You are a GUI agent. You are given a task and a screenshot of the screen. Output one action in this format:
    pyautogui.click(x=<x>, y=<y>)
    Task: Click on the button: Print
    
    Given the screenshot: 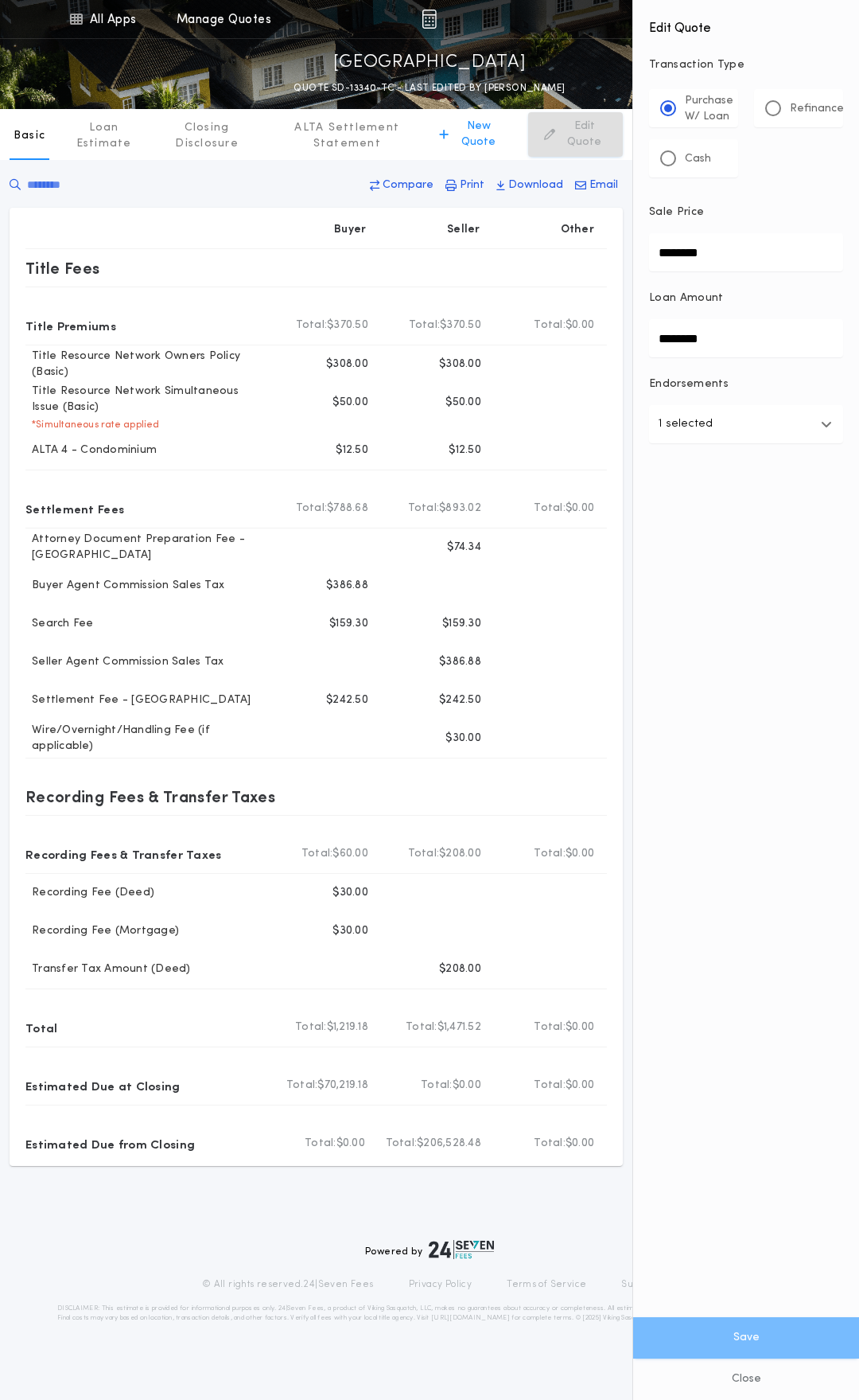 What is the action you would take?
    pyautogui.click(x=464, y=186)
    